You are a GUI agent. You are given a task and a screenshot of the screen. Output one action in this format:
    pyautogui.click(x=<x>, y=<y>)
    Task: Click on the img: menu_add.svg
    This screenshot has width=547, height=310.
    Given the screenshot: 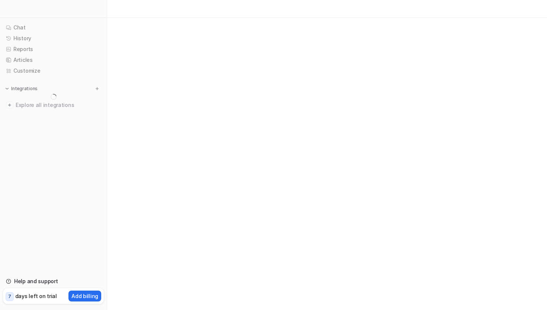 What is the action you would take?
    pyautogui.click(x=97, y=89)
    